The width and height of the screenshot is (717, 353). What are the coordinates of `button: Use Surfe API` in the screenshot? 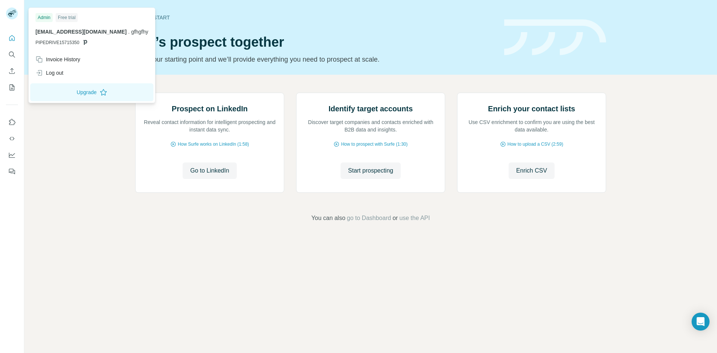 It's located at (12, 139).